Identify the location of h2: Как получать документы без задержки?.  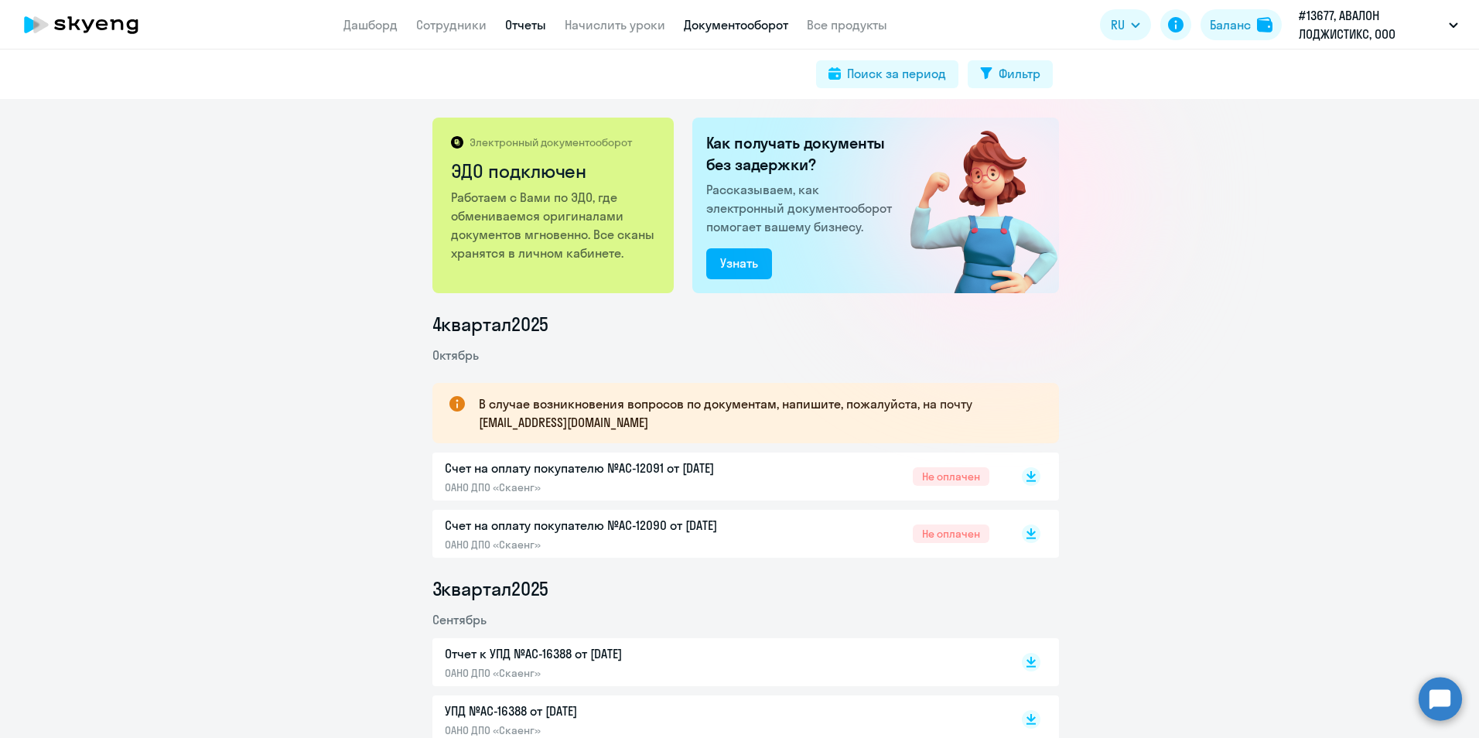
(802, 154).